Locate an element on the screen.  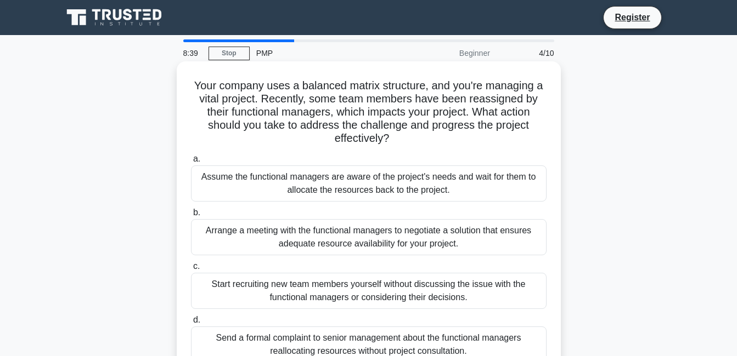
div: Arrange a meeting with the functional managers to negotiate a solution that ensures adequate reso... is located at coordinates (369, 237).